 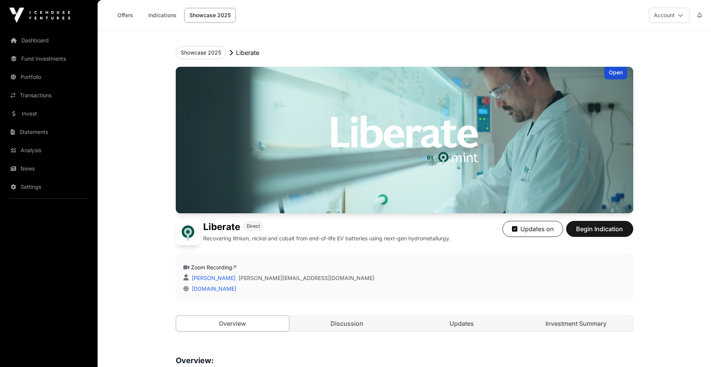 What do you see at coordinates (49, 40) in the screenshot?
I see `a: Dashboard` at bounding box center [49, 40].